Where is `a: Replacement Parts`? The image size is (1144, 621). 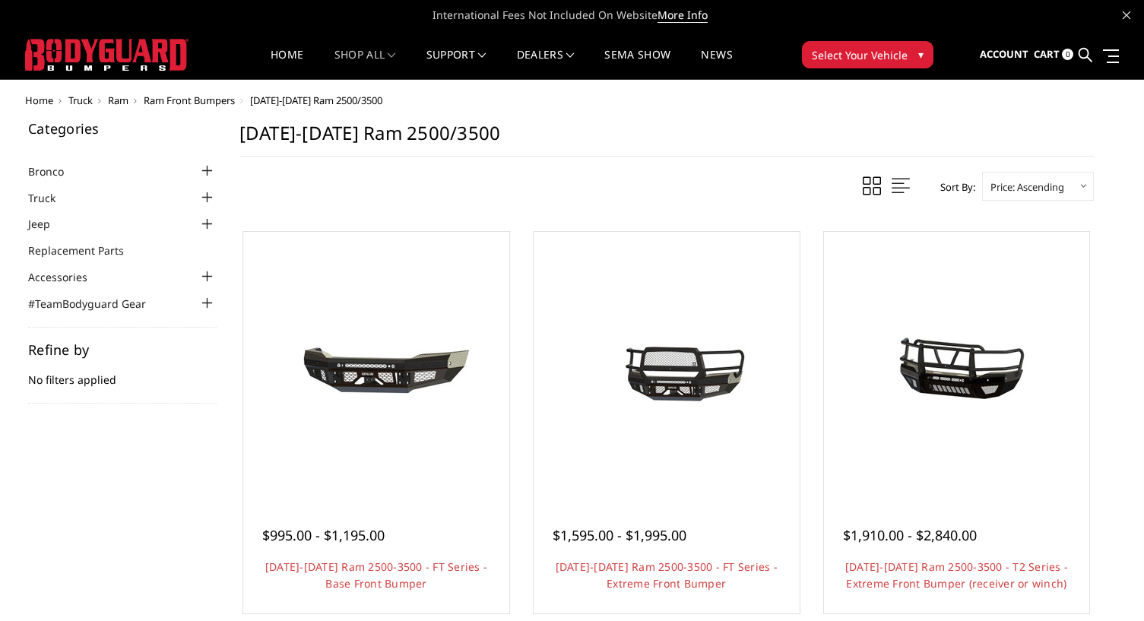 a: Replacement Parts is located at coordinates (85, 250).